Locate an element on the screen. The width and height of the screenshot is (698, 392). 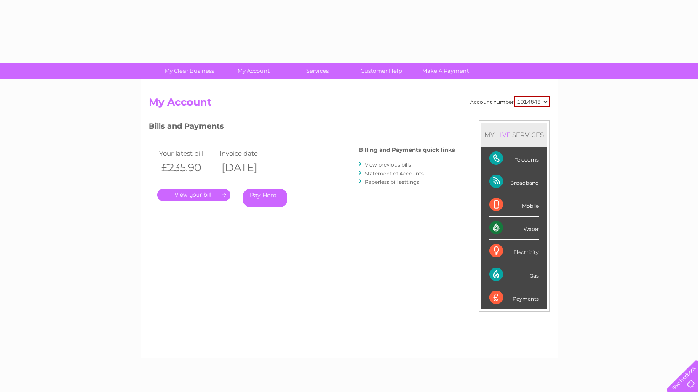
h4: Billing and Payments quick links is located at coordinates (407, 150).